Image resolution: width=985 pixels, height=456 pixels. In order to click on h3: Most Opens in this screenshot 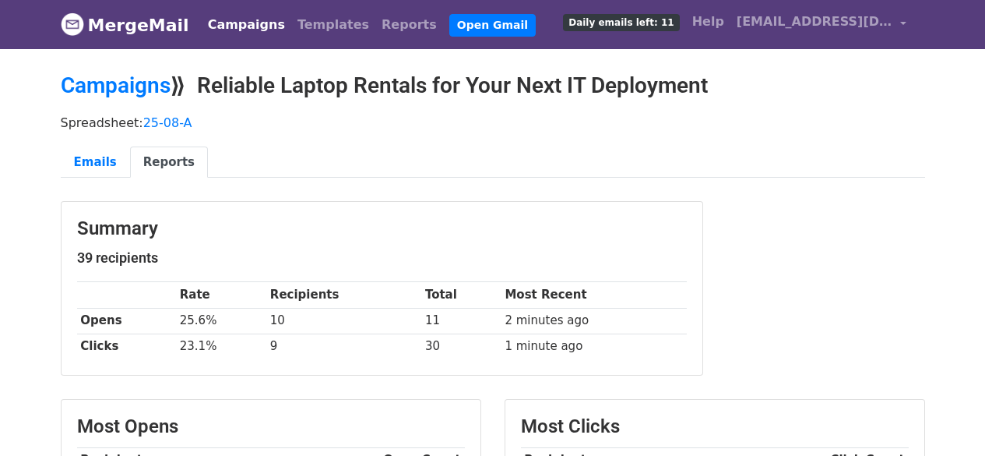, I will do `click(271, 426)`.